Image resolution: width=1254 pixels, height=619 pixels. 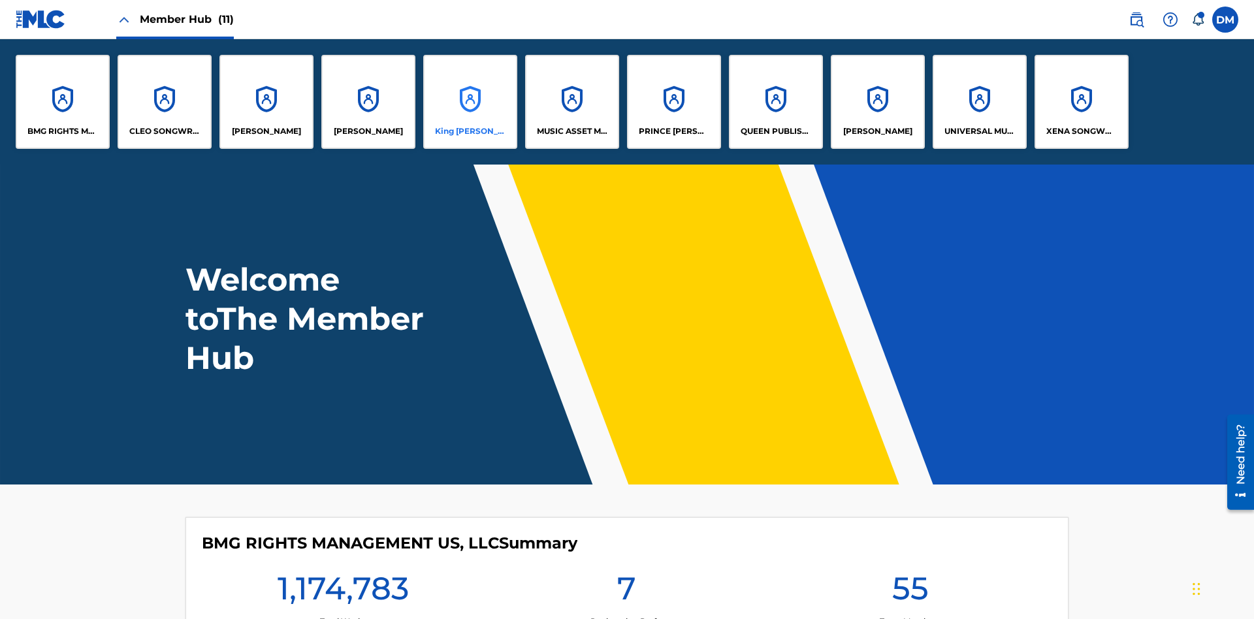 What do you see at coordinates (1171, 20) in the screenshot?
I see `div: Help` at bounding box center [1171, 20].